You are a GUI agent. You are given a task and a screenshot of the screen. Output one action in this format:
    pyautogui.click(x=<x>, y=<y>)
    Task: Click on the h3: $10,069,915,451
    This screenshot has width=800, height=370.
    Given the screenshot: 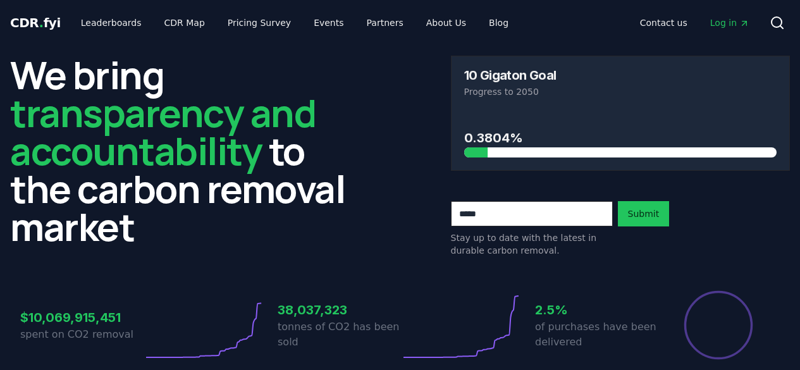 What is the action you would take?
    pyautogui.click(x=82, y=317)
    